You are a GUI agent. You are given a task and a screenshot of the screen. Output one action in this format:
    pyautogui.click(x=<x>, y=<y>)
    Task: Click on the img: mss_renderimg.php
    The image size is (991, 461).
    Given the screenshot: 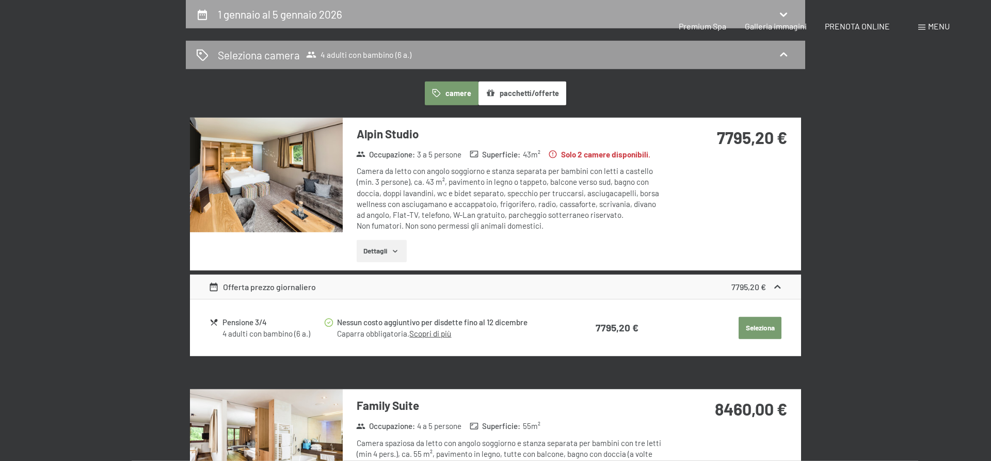 What is the action you would take?
    pyautogui.click(x=266, y=175)
    